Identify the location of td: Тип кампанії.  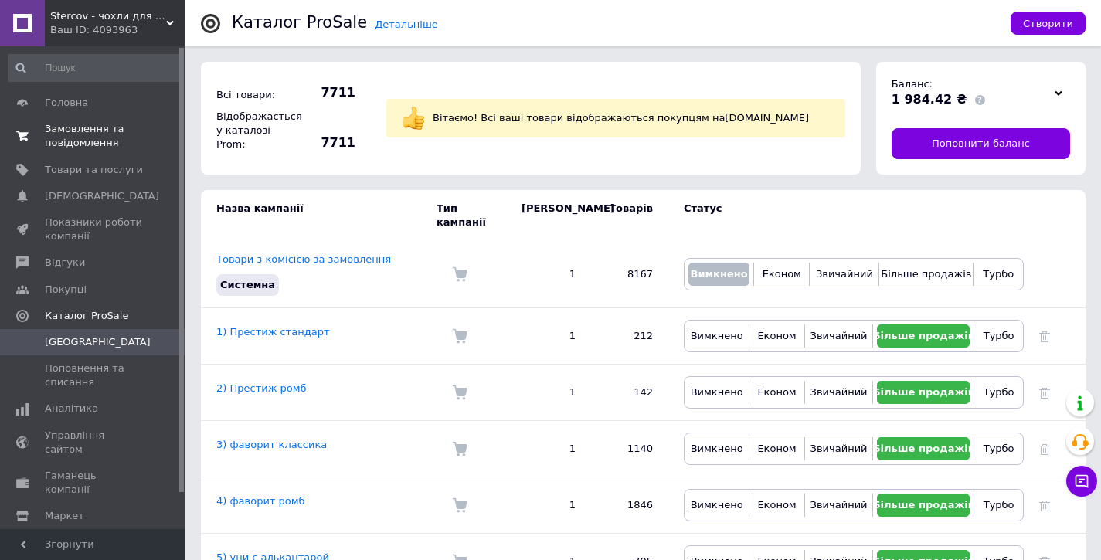
(471, 216).